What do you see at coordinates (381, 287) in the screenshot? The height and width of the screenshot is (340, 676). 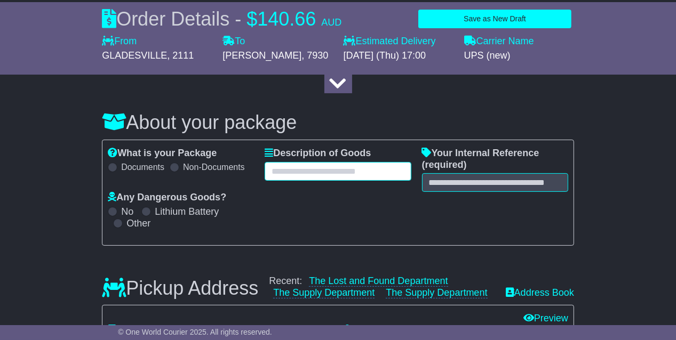 I see `div: Recent:` at bounding box center [381, 287].